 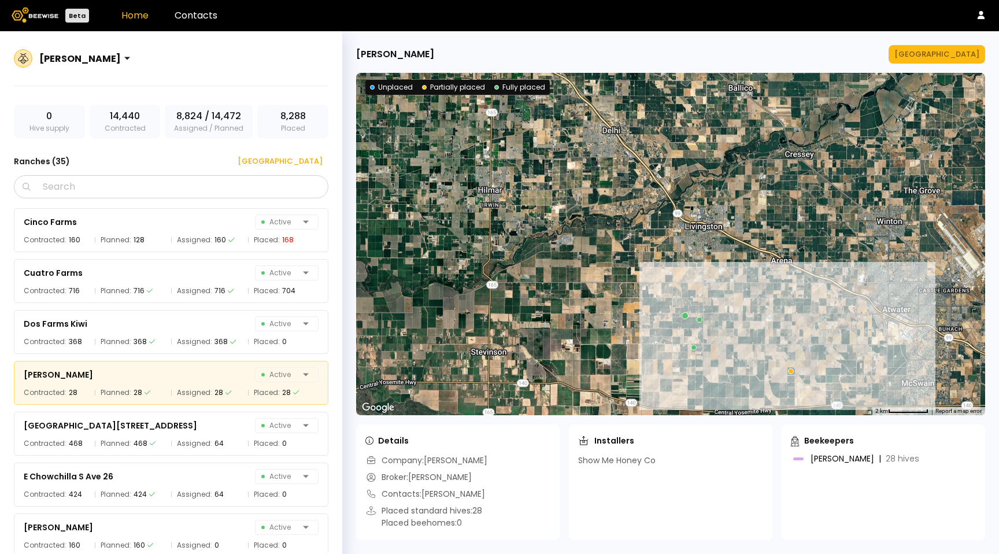 What do you see at coordinates (53, 273) in the screenshot?
I see `div: Cuatro Farms` at bounding box center [53, 273].